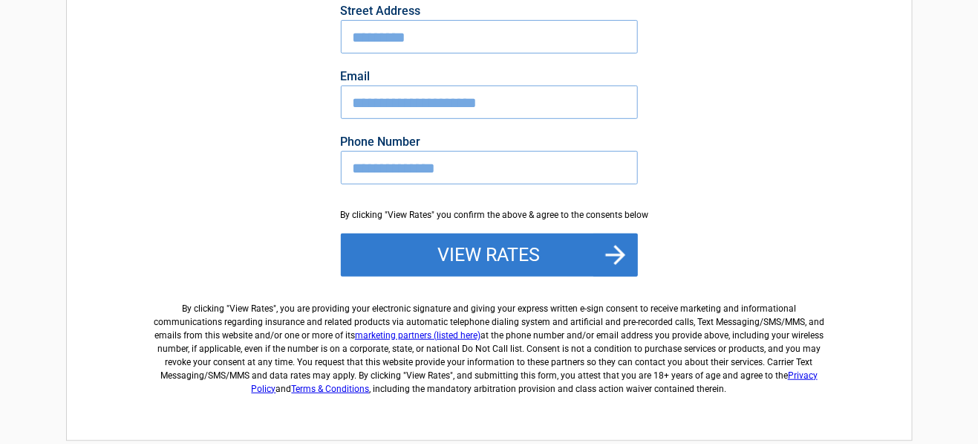 The width and height of the screenshot is (978, 444). I want to click on label: By clicking " ", you are providing your electronic signature and giving your express written e-si..., so click(490, 343).